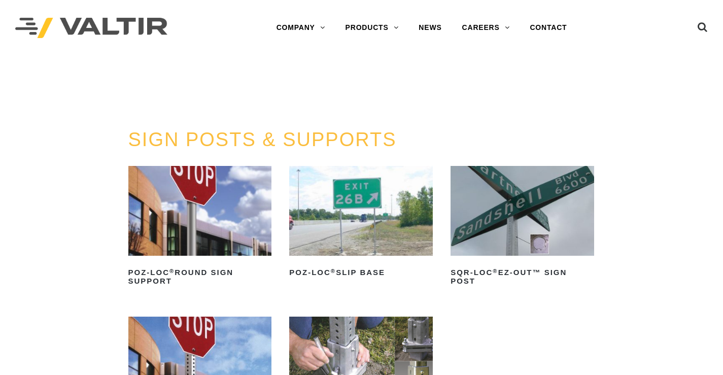 Image resolution: width=723 pixels, height=375 pixels. What do you see at coordinates (361, 273) in the screenshot?
I see `h2: POZ-LOC Slip Base` at bounding box center [361, 273].